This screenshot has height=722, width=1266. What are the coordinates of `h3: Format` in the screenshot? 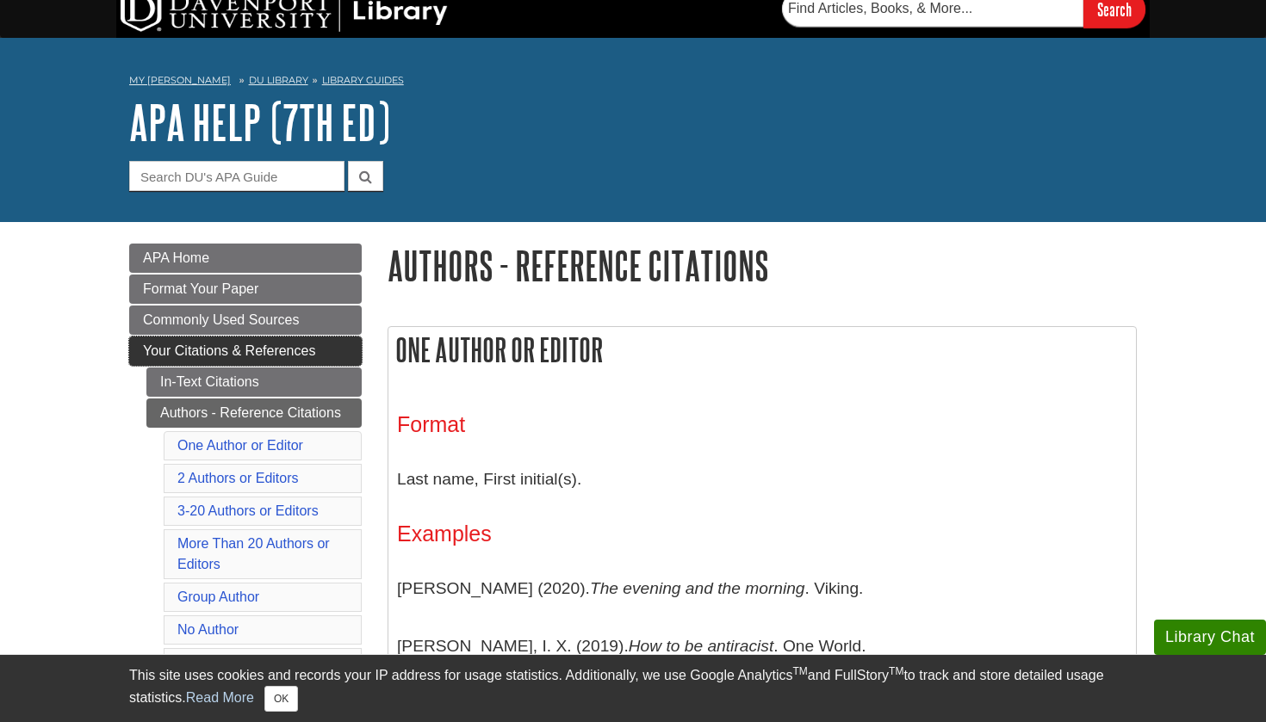 It's located at (762, 424).